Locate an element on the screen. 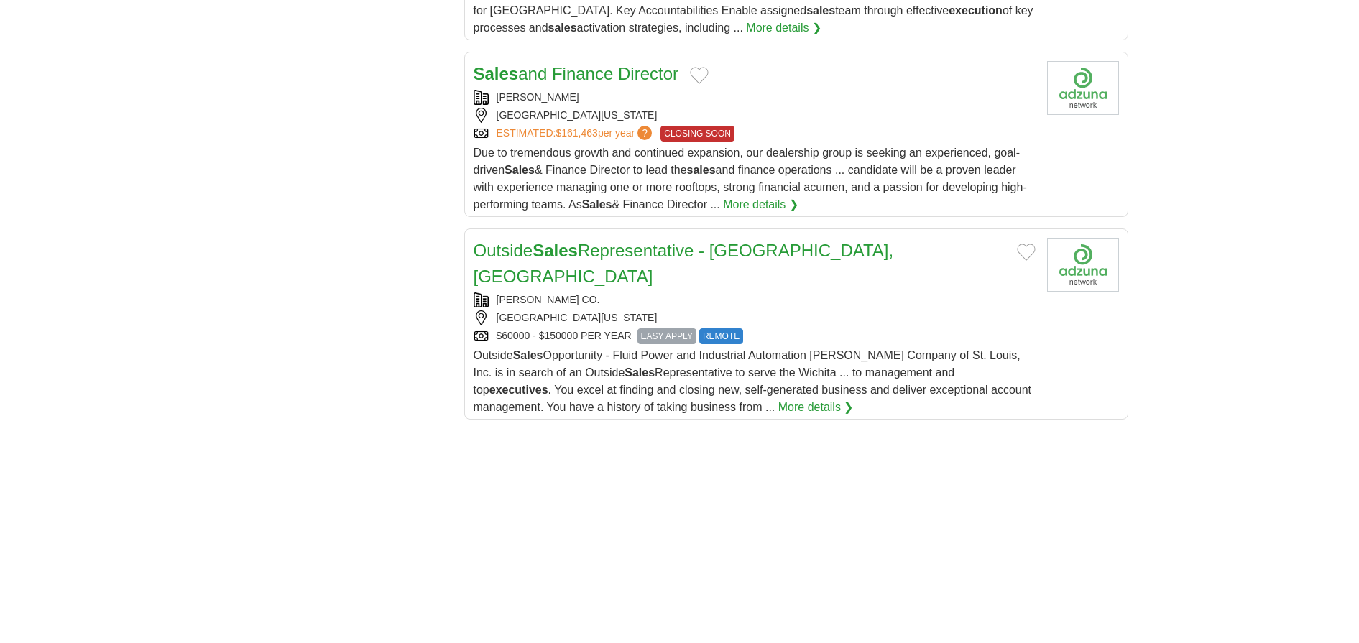  a: Salesand Finance Director is located at coordinates (576, 73).